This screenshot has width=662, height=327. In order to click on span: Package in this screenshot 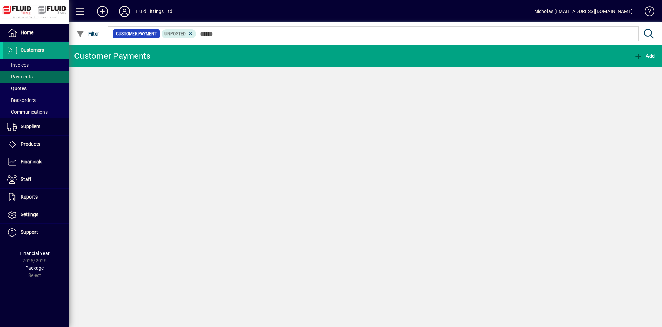, I will do `click(34, 268)`.